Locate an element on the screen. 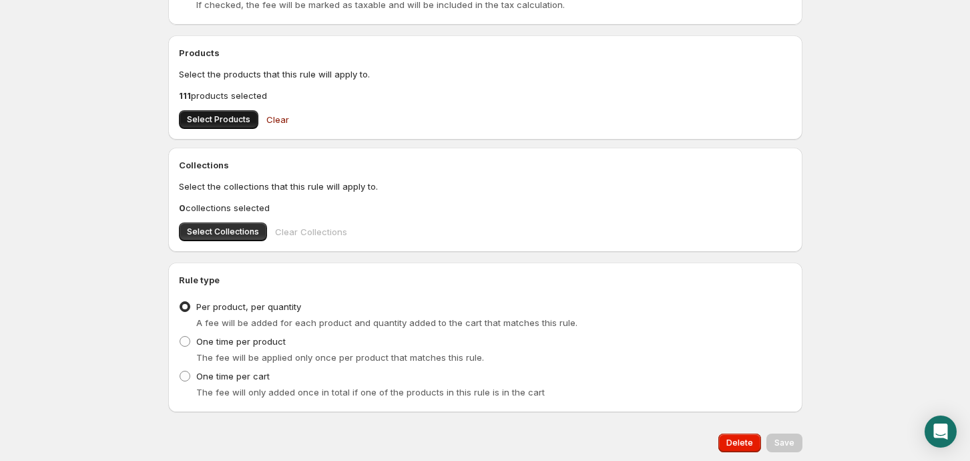  button: Clear is located at coordinates (278, 120).